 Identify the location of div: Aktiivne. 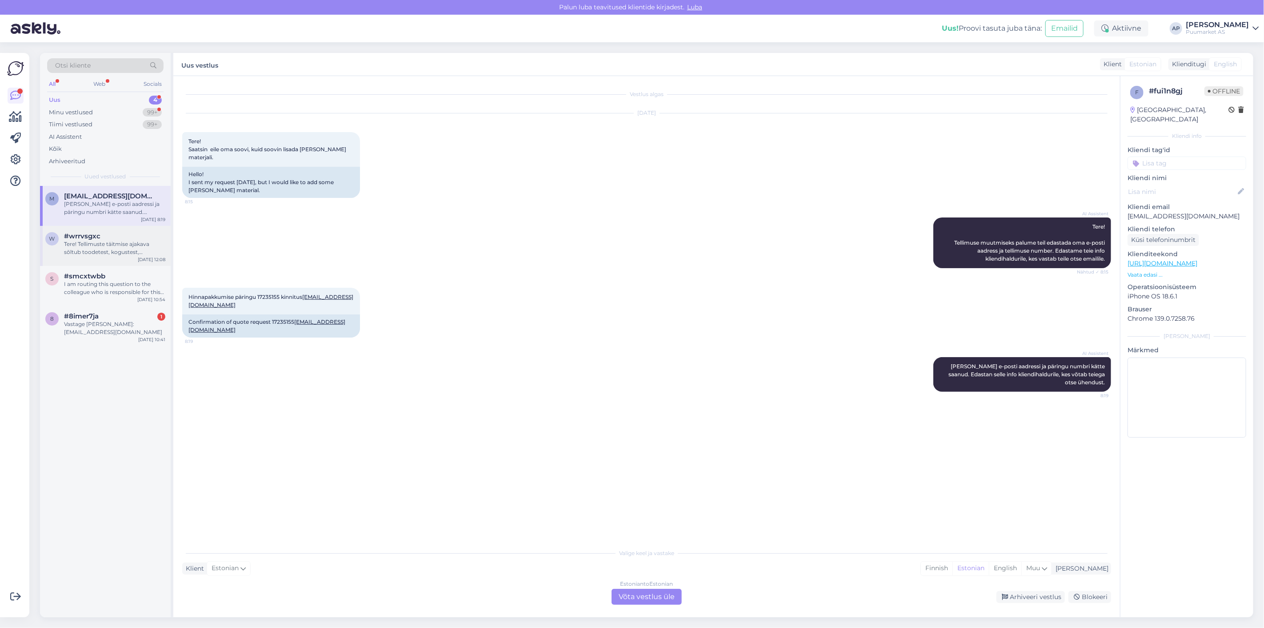
(1122, 28).